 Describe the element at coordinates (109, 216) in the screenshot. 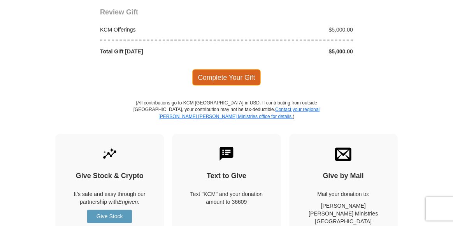

I see `a: Give Stock` at that location.